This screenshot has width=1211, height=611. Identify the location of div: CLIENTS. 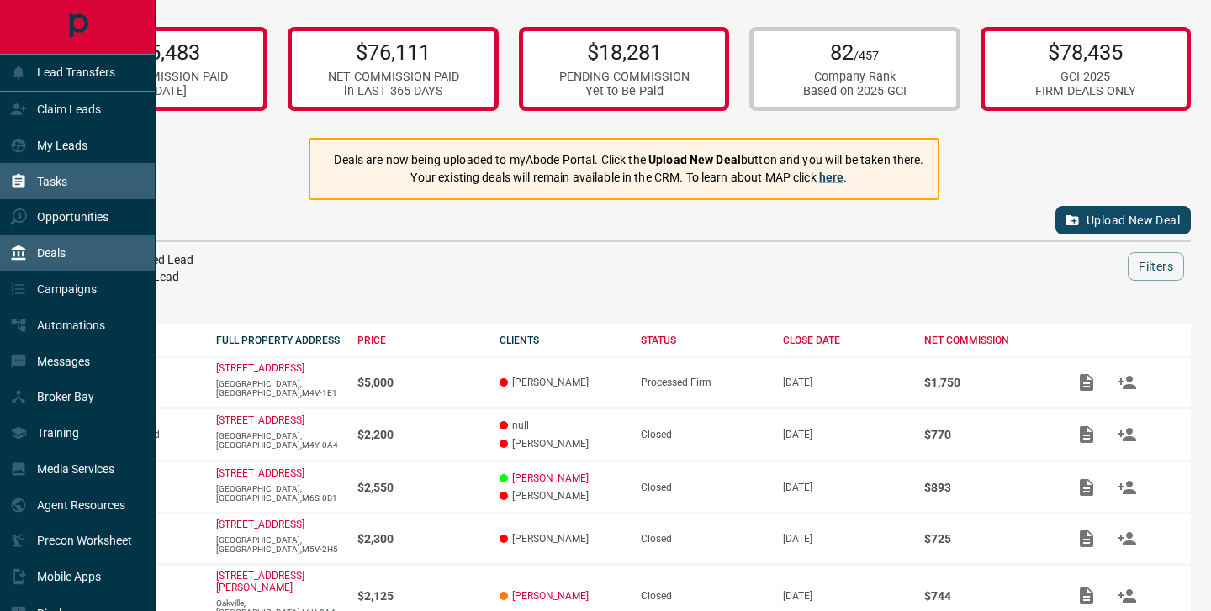
(562, 341).